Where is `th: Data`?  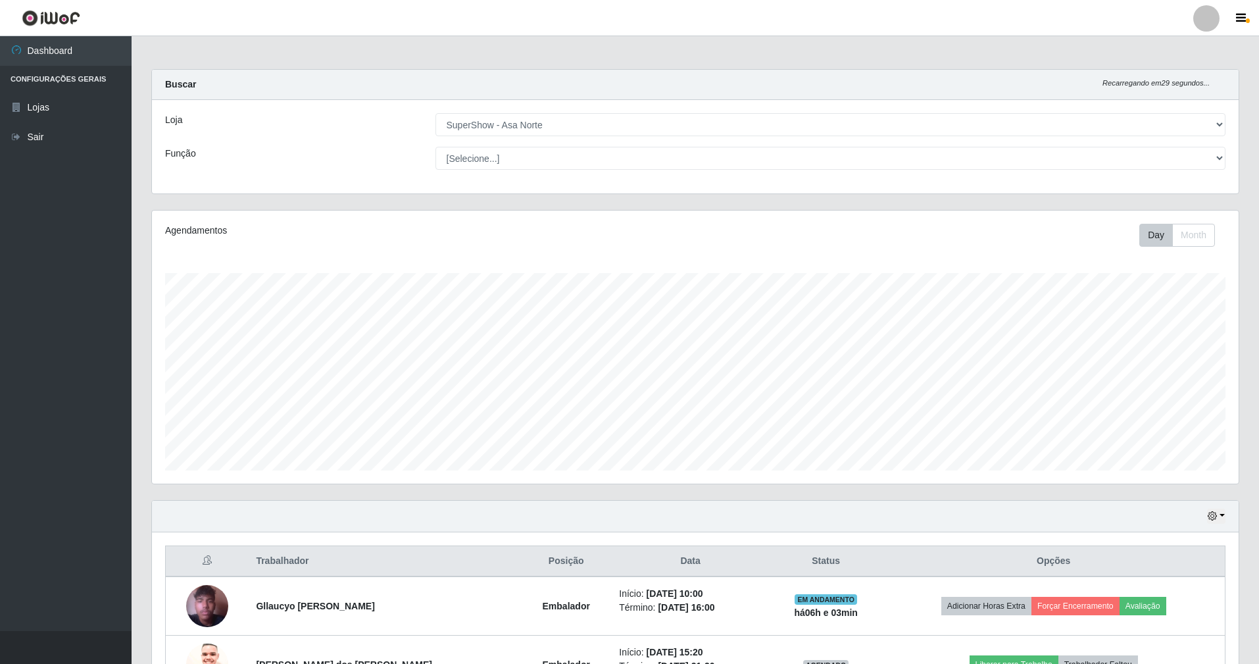 th: Data is located at coordinates (690, 561).